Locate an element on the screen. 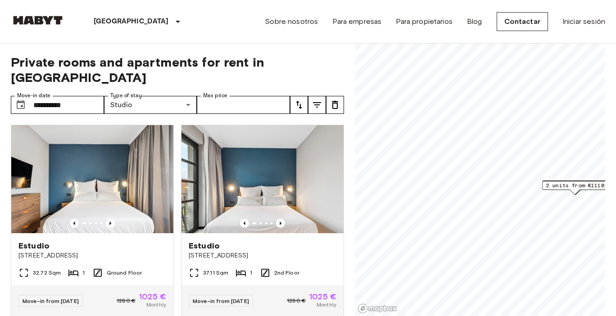 This screenshot has width=616, height=316. img: Habyt is located at coordinates (38, 20).